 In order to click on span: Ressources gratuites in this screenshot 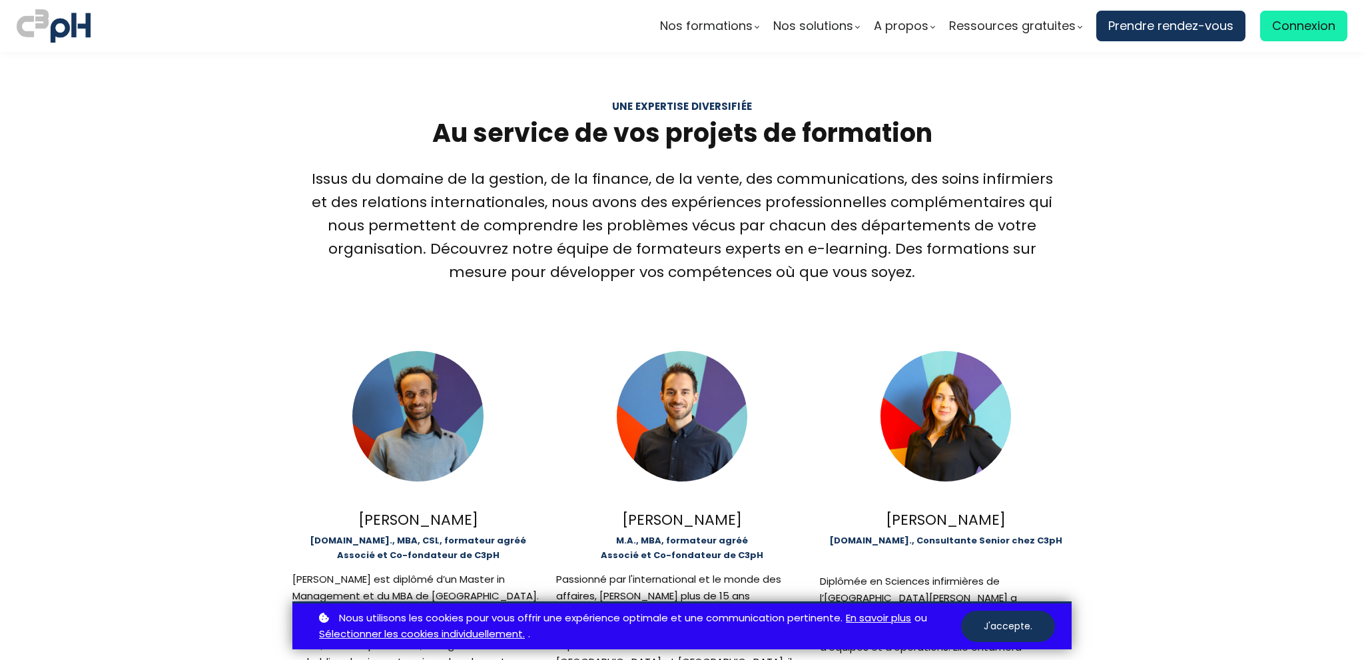, I will do `click(1012, 26)`.